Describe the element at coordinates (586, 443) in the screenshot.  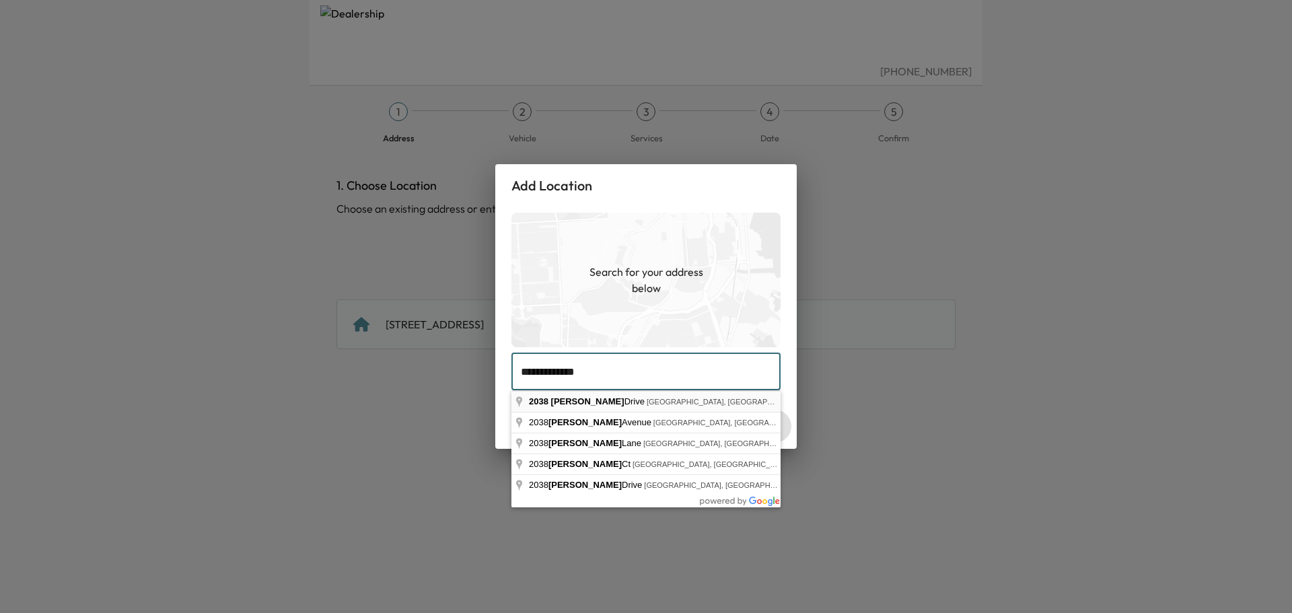
I see `span: 2038 Lane` at that location.